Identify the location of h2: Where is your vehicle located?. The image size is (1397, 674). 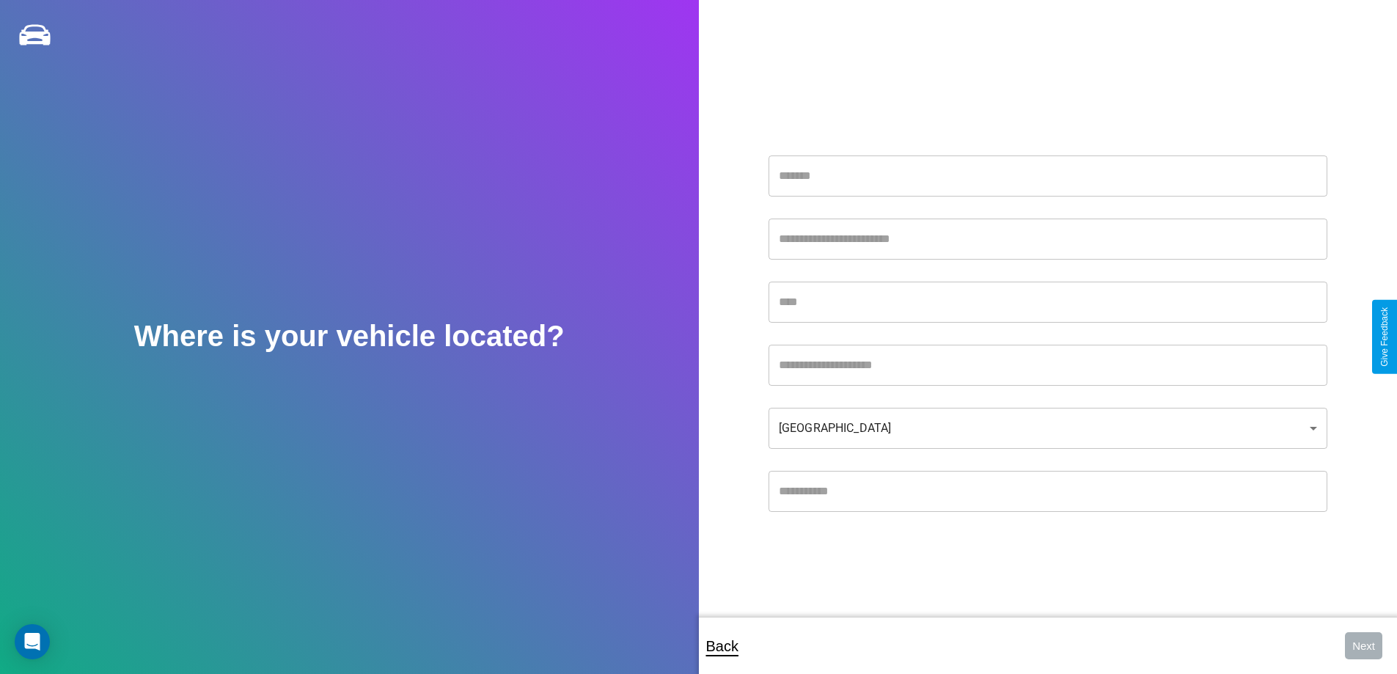
(349, 336).